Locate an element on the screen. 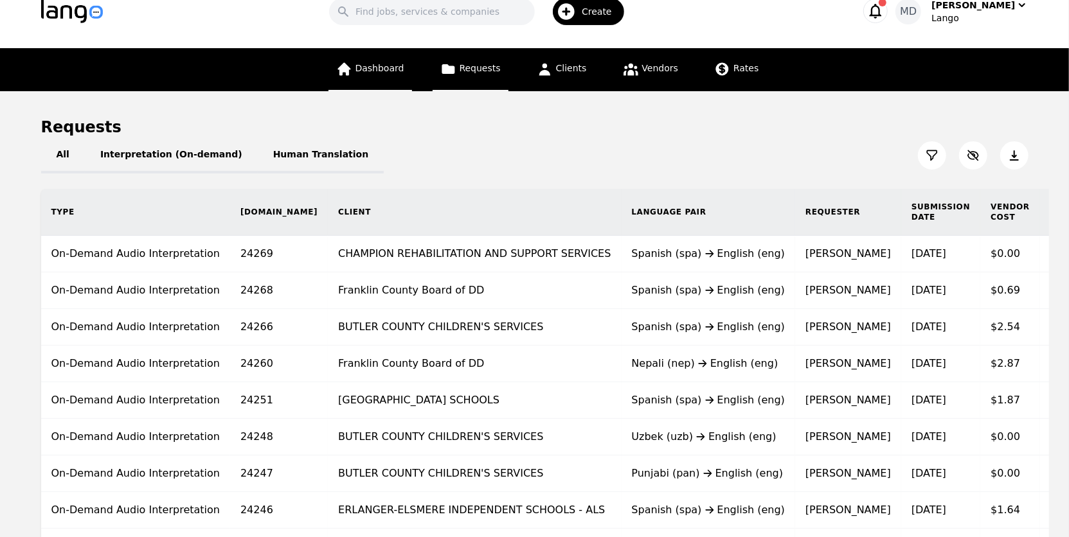 The width and height of the screenshot is (1069, 537). td: 24268 is located at coordinates (279, 290).